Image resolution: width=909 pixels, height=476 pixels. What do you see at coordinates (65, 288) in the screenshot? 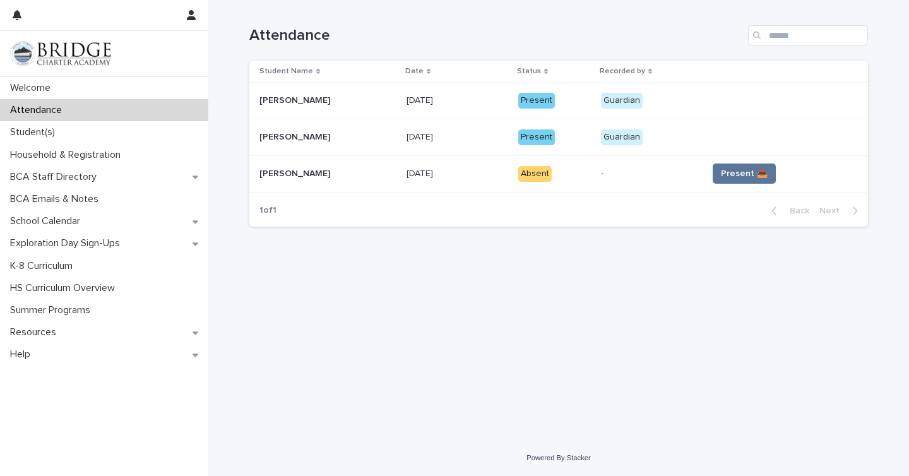
I see `p: HS Curriculum Overview` at bounding box center [65, 288].